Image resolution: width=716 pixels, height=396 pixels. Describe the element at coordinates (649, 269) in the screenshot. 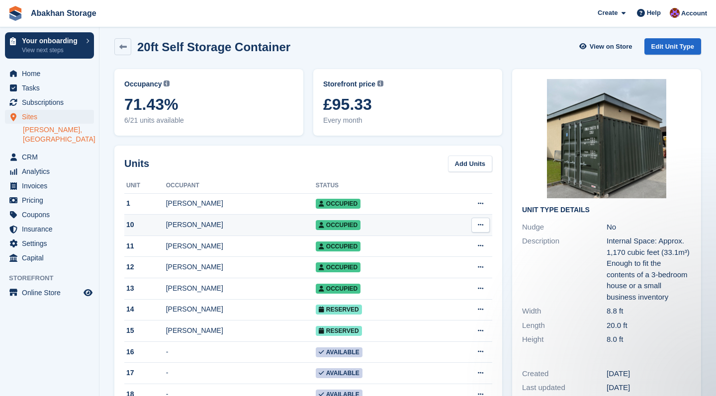

I see `div: Internal Space: Approx. 1,170 cubic feet (33.1m³) Enough to fit the contents of a 3-bedroom house...` at that location.